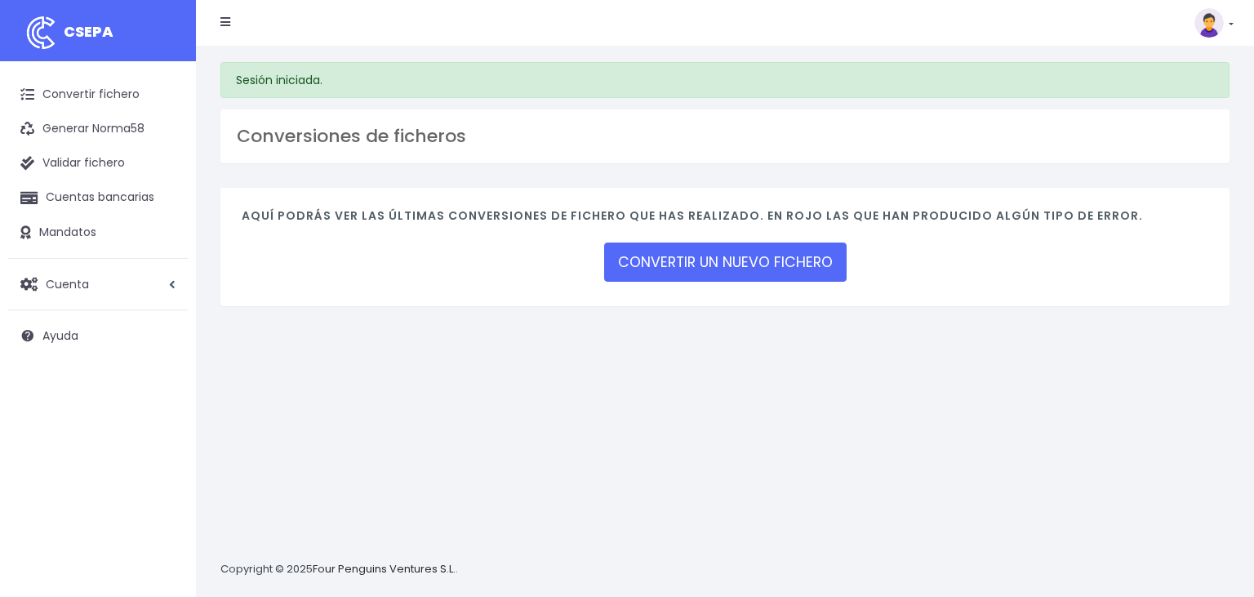 The image size is (1254, 597). What do you see at coordinates (725, 80) in the screenshot?
I see `div: Sesión iniciada.` at bounding box center [725, 80].